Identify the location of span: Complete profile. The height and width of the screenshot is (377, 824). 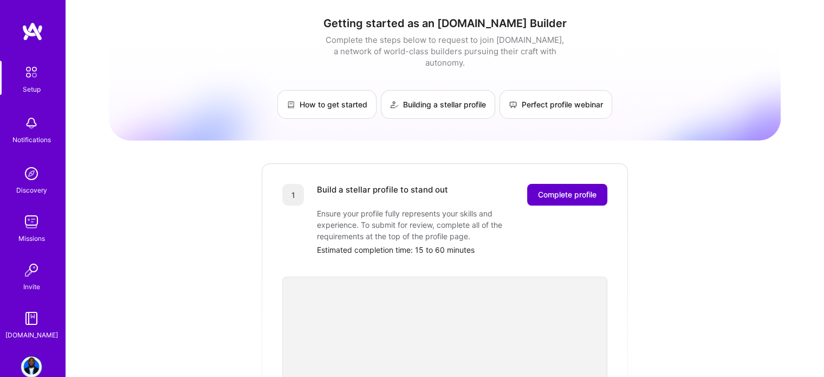
(567, 195).